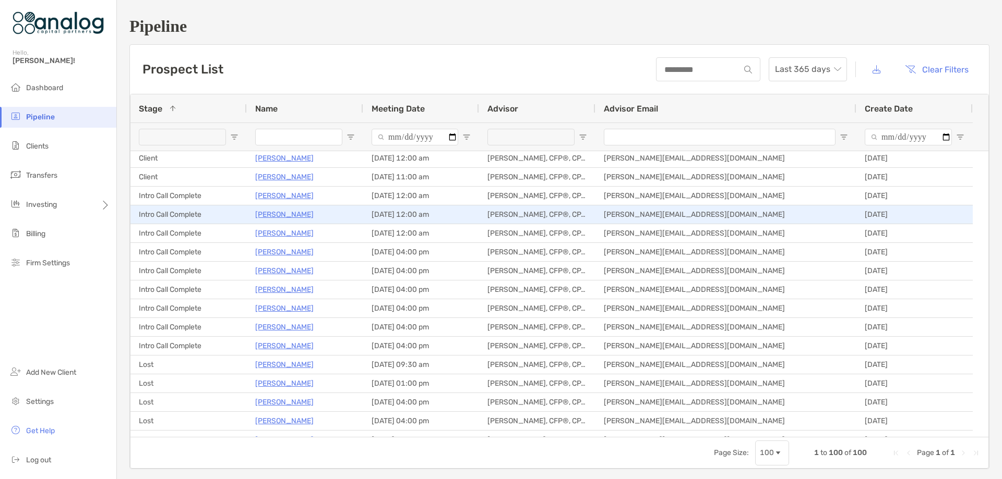 The height and width of the screenshot is (479, 1002). Describe the element at coordinates (945, 453) in the screenshot. I see `span: of` at that location.